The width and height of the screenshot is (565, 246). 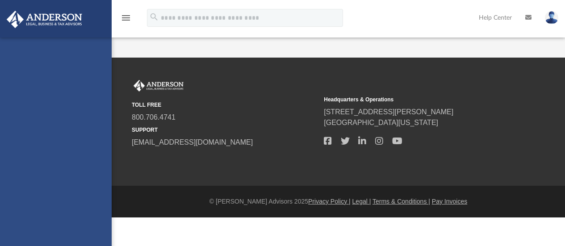 What do you see at coordinates (225, 105) in the screenshot?
I see `small: TOLL FREE` at bounding box center [225, 105].